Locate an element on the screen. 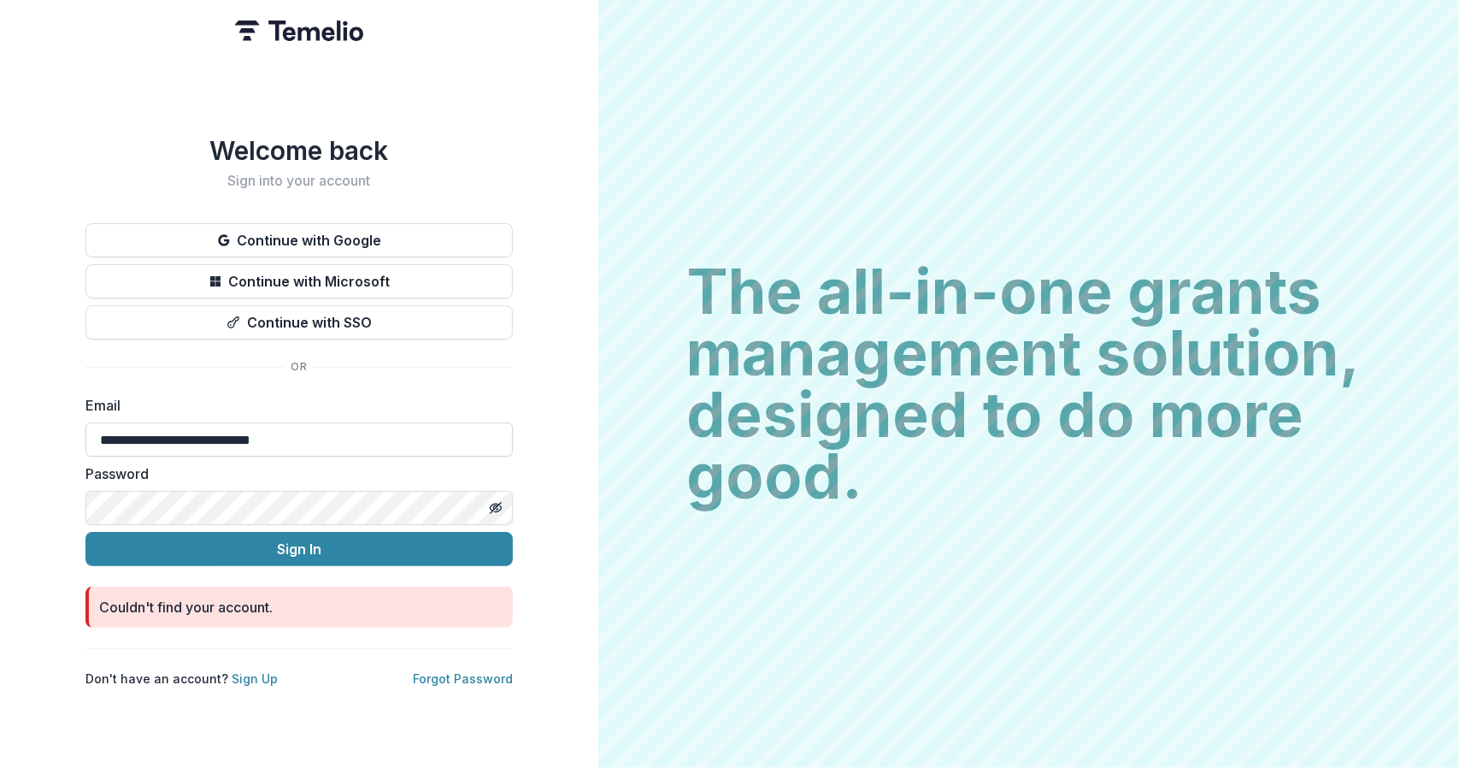 The height and width of the screenshot is (768, 1459). a: Forgot Password is located at coordinates (462, 678).